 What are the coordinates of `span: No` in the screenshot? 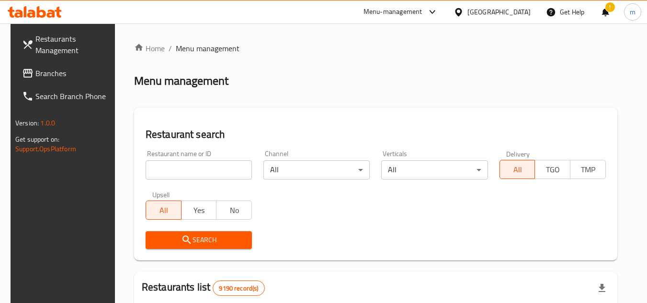 It's located at (234, 210).